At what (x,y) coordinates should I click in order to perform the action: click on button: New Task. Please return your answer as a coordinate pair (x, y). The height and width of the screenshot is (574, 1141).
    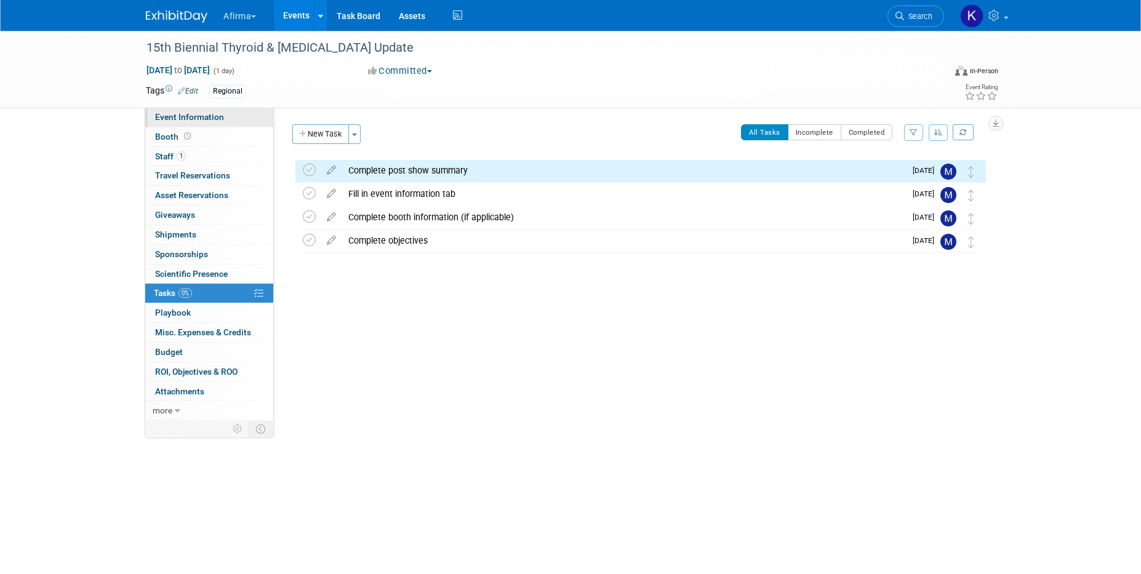
    Looking at the image, I should click on (321, 134).